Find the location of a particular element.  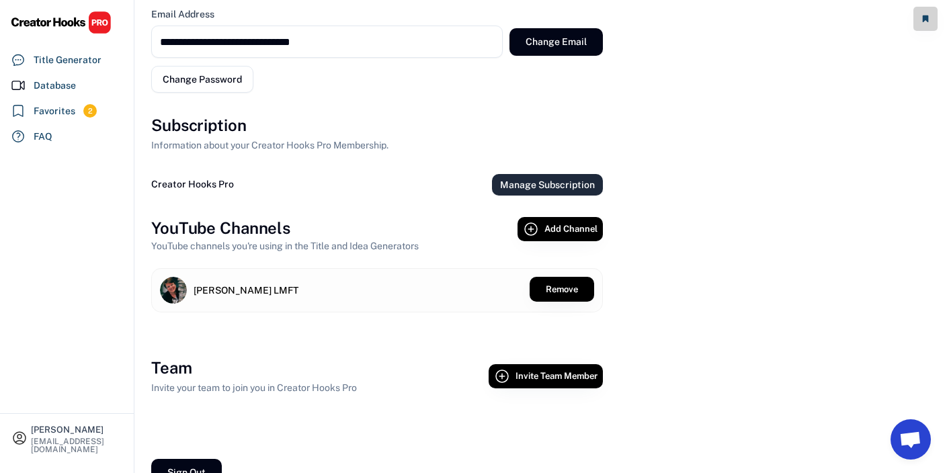

img: CHPRO%20Logo.svg is located at coordinates (61, 22).